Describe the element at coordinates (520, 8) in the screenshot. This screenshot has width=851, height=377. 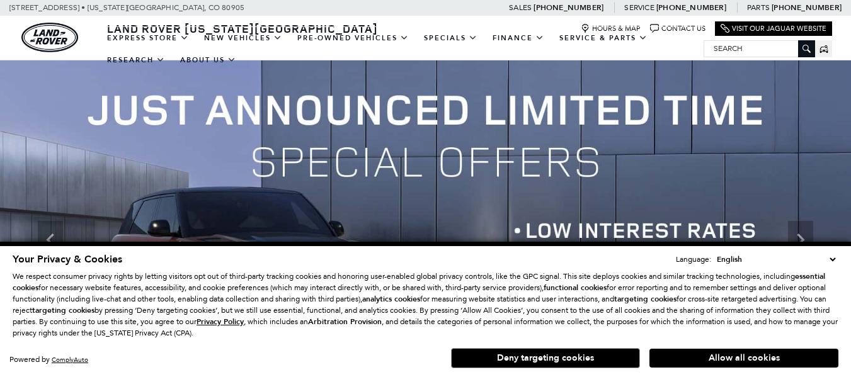
I see `span: Sales` at that location.